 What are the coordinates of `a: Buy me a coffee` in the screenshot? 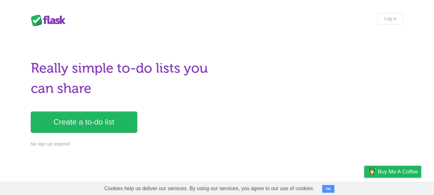 It's located at (392, 171).